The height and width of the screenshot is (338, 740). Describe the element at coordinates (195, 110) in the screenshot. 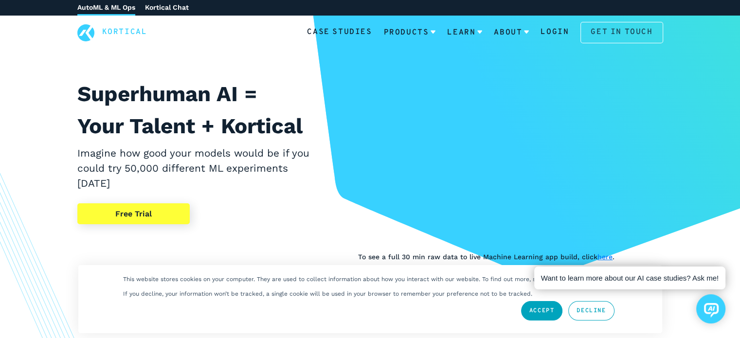

I see `h1: Superhuman AI = Your Talent + Kortical` at that location.